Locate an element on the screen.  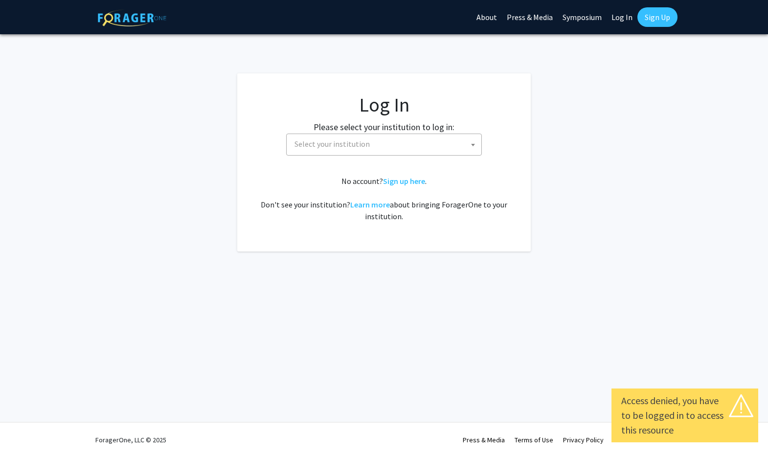
div: ForagerOne, LLC © 2025 is located at coordinates (131, 440).